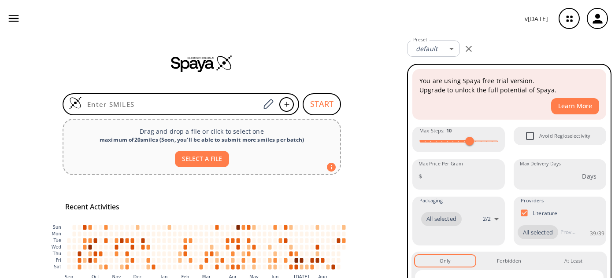 The height and width of the screenshot is (278, 615). What do you see at coordinates (420, 40) in the screenshot?
I see `label: Preset` at bounding box center [420, 40].